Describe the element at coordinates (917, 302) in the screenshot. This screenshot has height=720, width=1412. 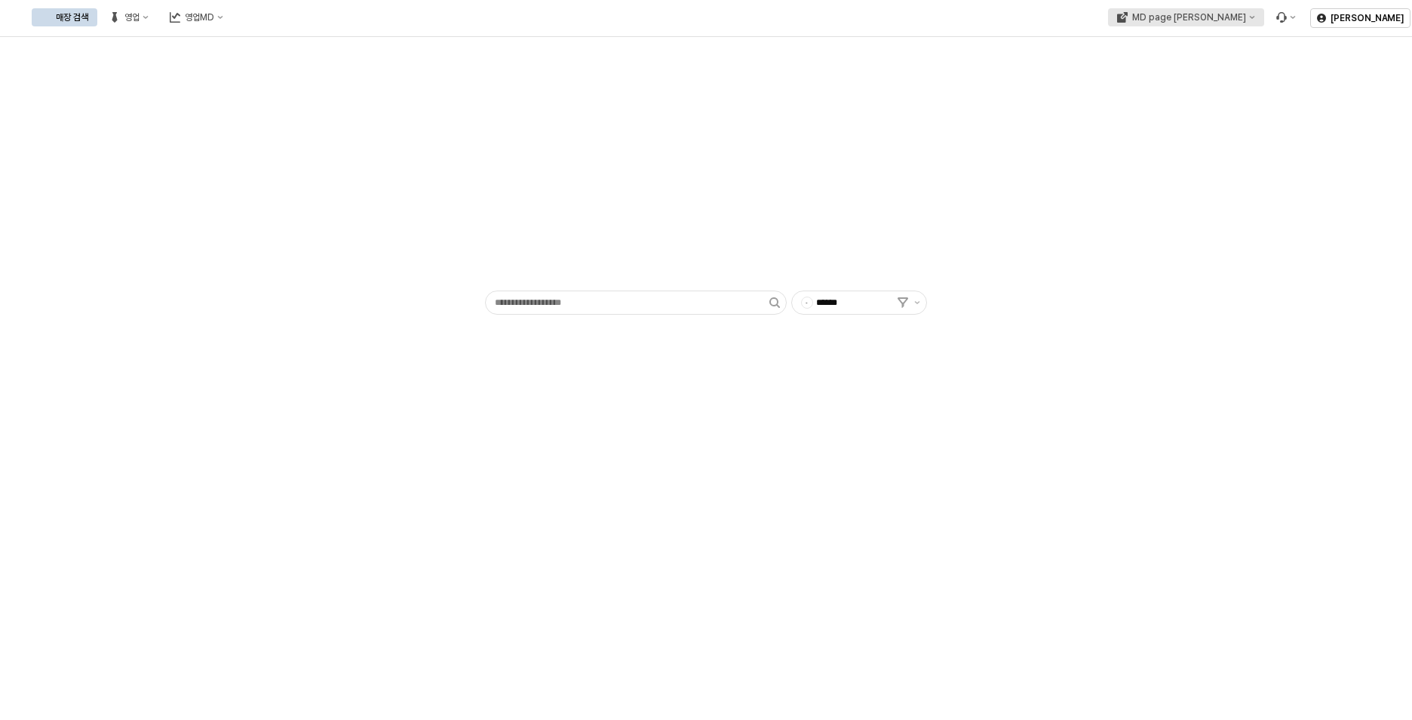
I see `button: 제안 사항 표시` at that location.